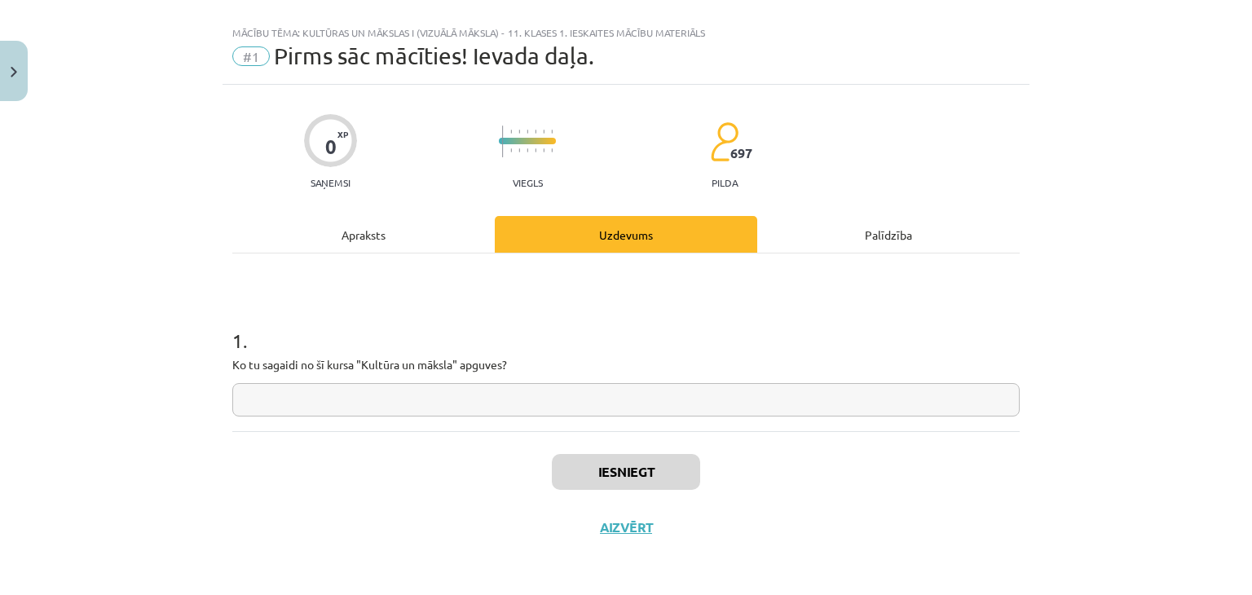  What do you see at coordinates (626, 33) in the screenshot?
I see `div: Mācību tēma: Kultūras un mākslas i (vizuālā māksla) - 11. klases 1. ieskaites mācību materiāls` at bounding box center [626, 33].